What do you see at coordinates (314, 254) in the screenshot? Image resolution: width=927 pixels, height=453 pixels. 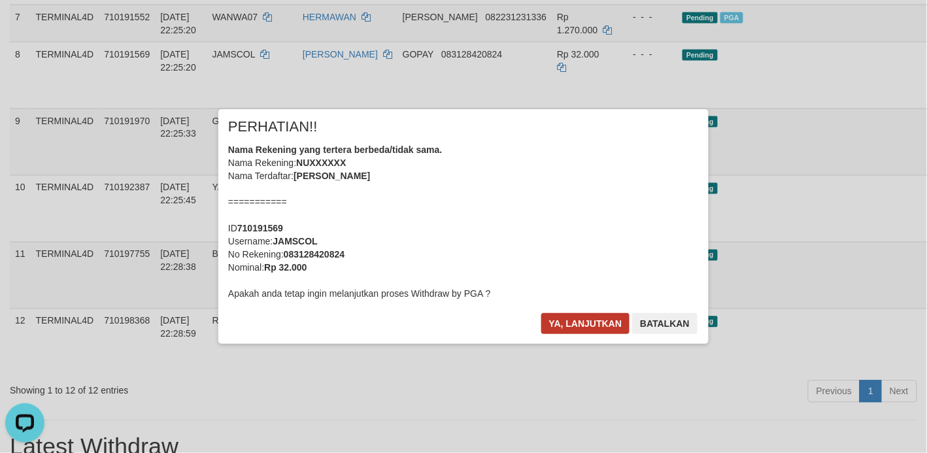 I see `b: 083128420824` at bounding box center [314, 254].